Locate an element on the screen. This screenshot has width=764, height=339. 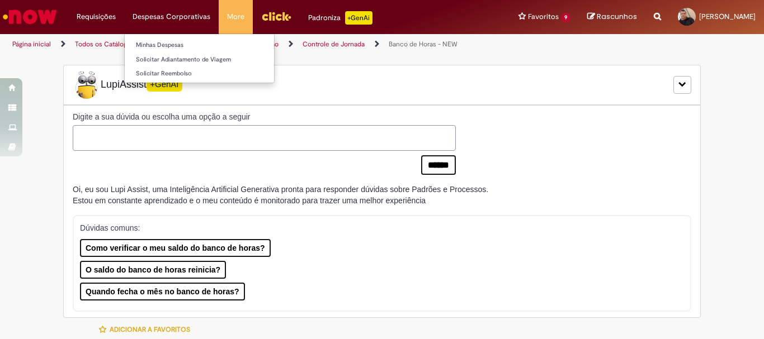
label: Digite a sua dúvida ou escolha uma opção a seguir is located at coordinates (264, 117).